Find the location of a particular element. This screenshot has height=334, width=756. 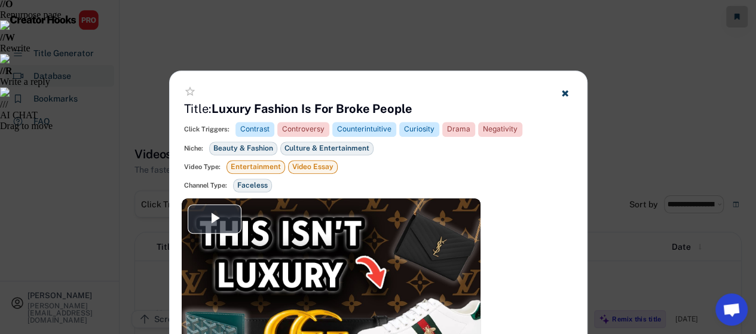

div: Video Type: is located at coordinates (202, 167).